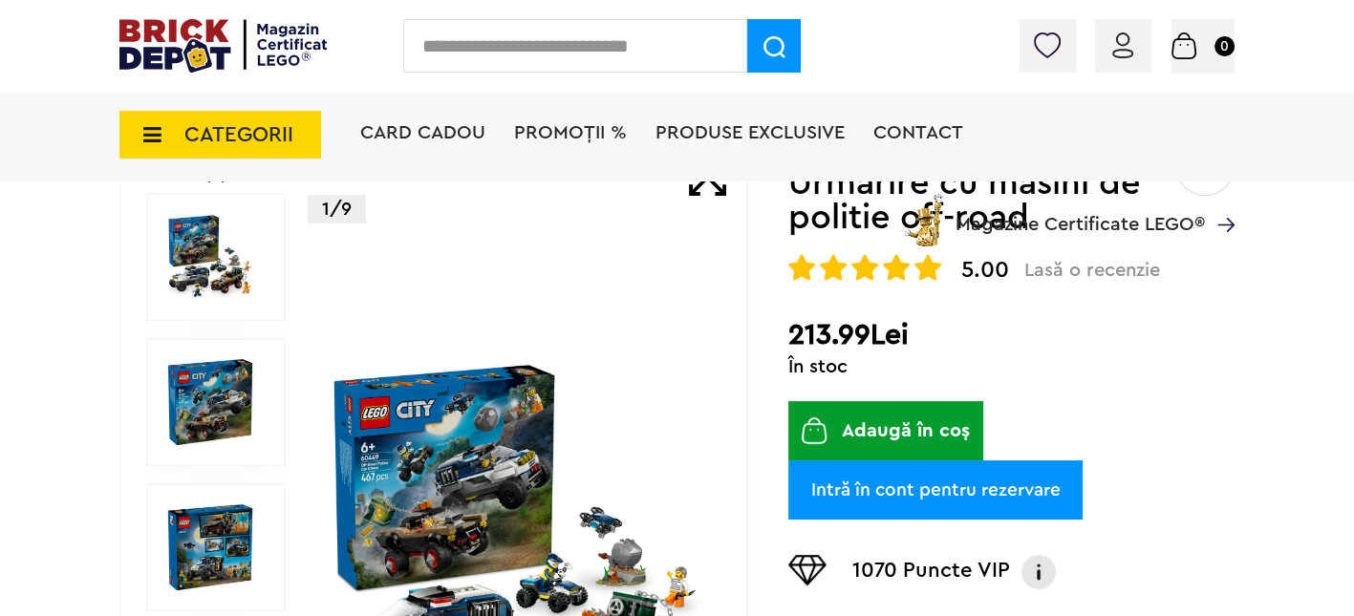  What do you see at coordinates (422, 133) in the screenshot?
I see `a: Card Cadou` at bounding box center [422, 133].